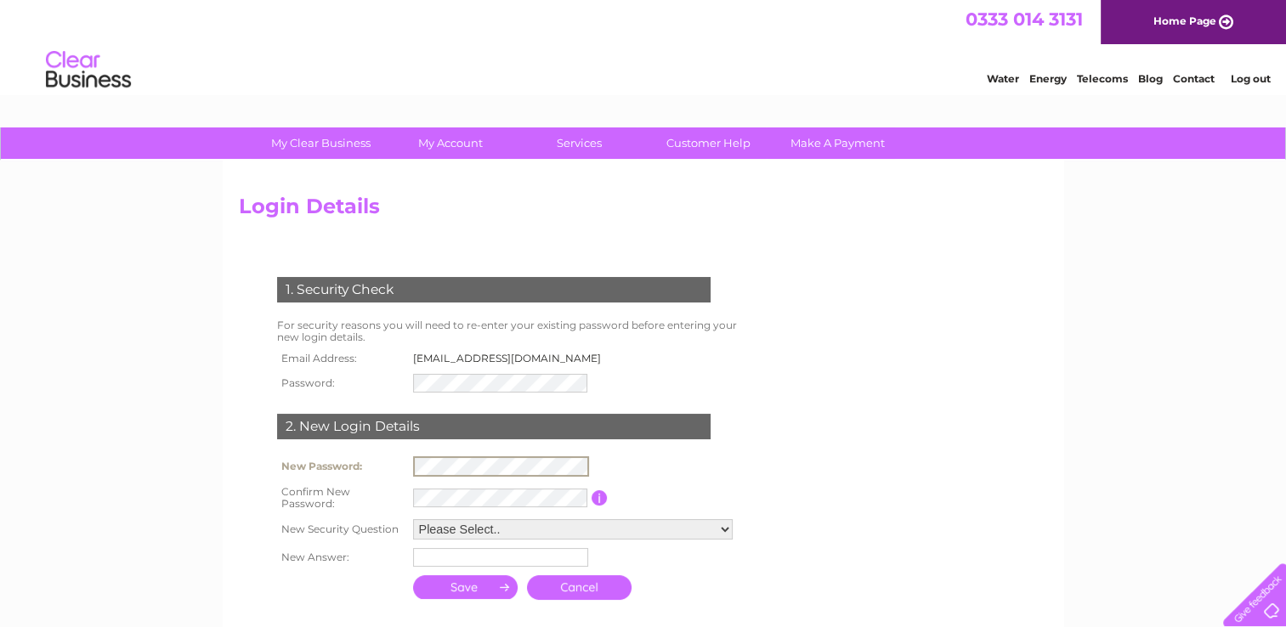  What do you see at coordinates (320, 143) in the screenshot?
I see `a: My Clear Business` at bounding box center [320, 143].